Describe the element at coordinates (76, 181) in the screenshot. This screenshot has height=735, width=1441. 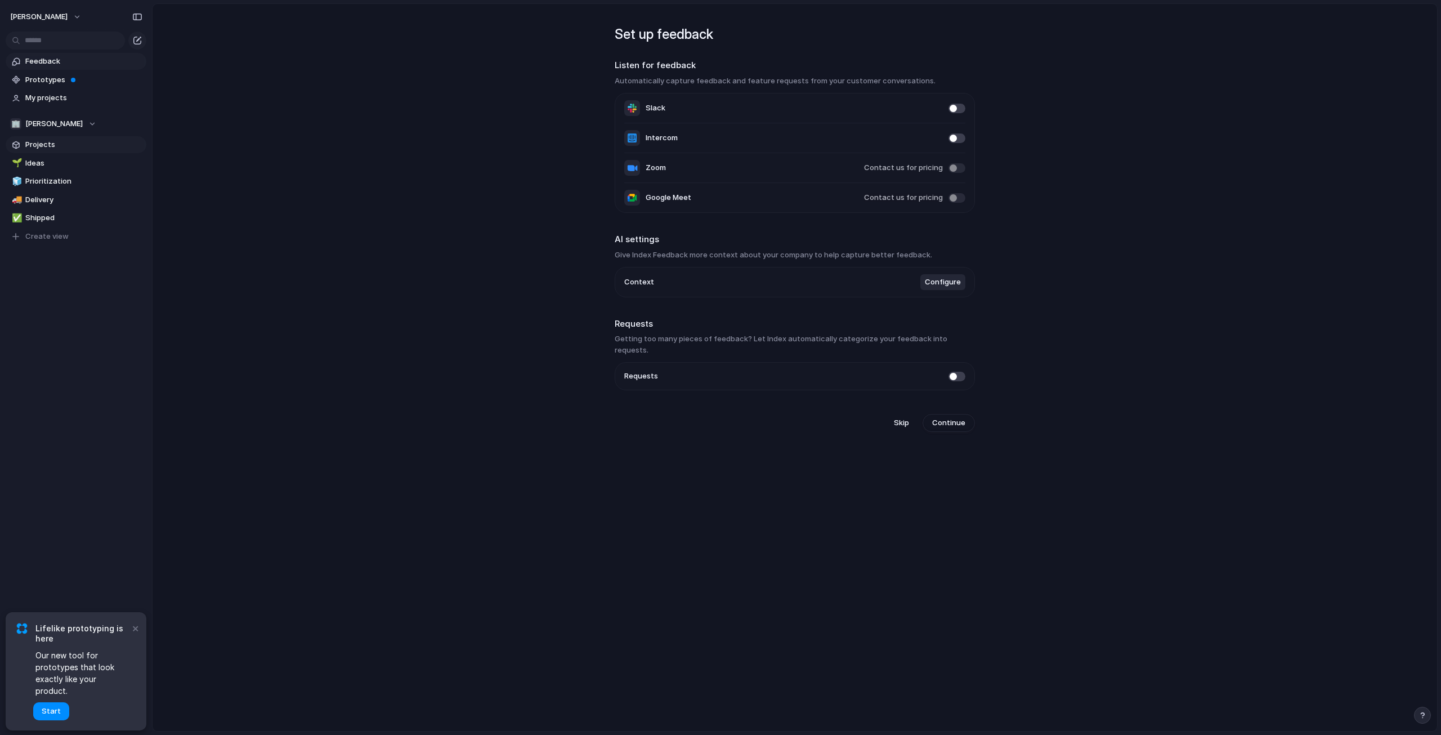
I see `a: 🧊Prioritization` at that location.